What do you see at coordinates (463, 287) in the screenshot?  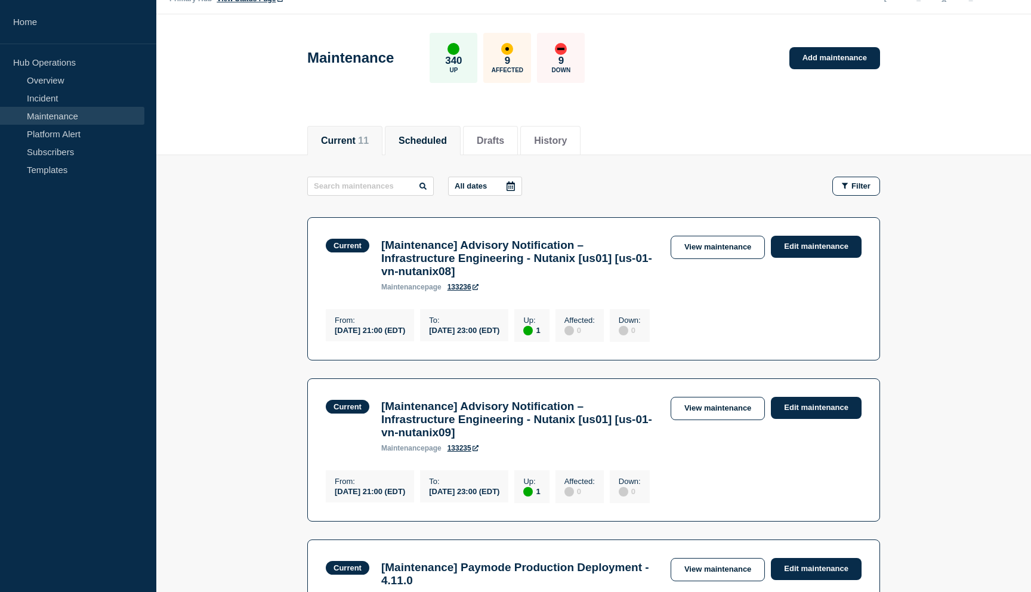 I see `a: 133236` at bounding box center [463, 287].